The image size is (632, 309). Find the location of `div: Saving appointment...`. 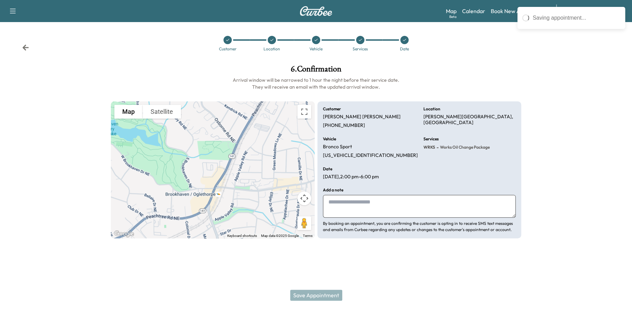

div: Saving appointment... is located at coordinates (576, 18).